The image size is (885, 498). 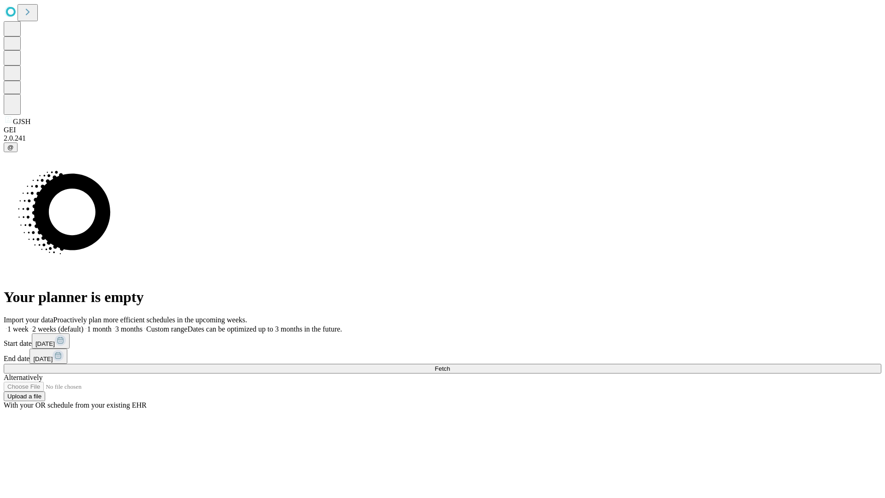 I want to click on button: Upload a file, so click(x=24, y=396).